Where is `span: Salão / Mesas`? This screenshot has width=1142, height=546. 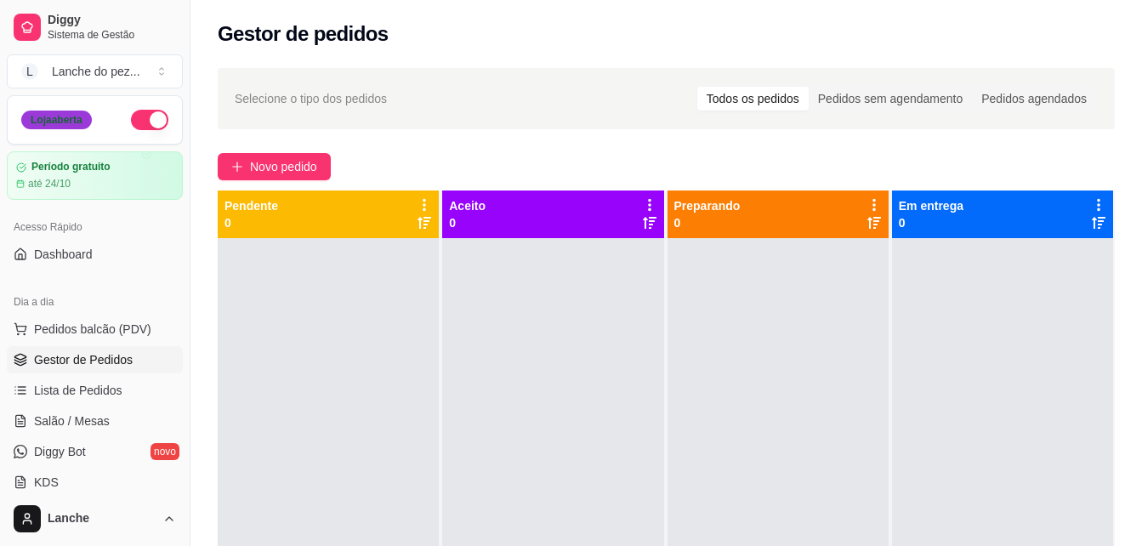 span: Salão / Mesas is located at coordinates (71, 421).